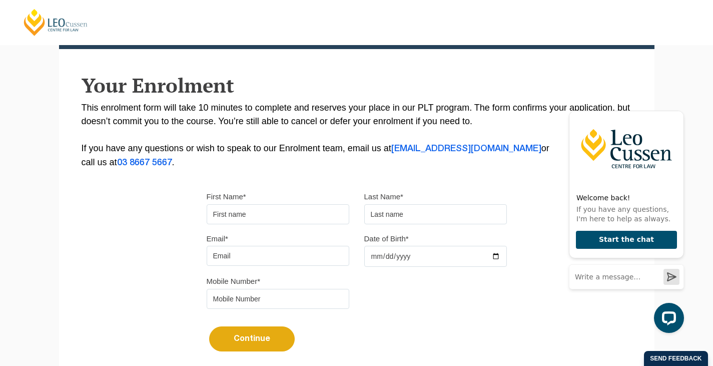 Image resolution: width=713 pixels, height=366 pixels. Describe the element at coordinates (66, 148) in the screenshot. I see `button: Start the chat` at that location.